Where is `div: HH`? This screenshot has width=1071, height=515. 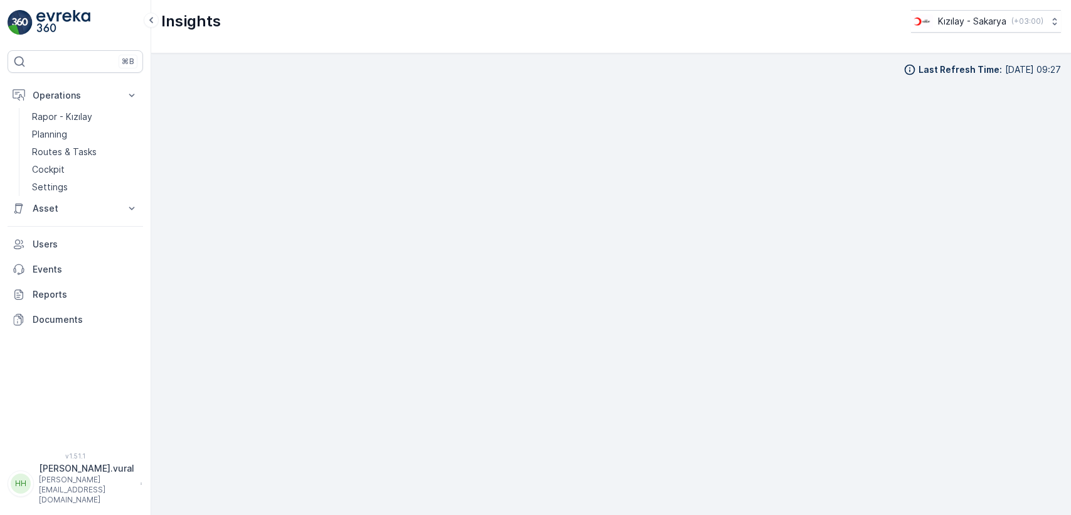 div: HH is located at coordinates (21, 483).